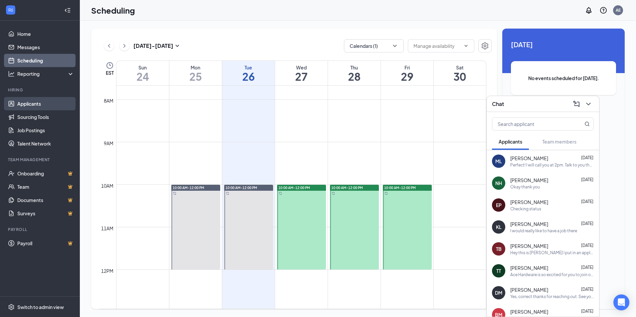 The image size is (636, 317). Describe the element at coordinates (110, 65) in the screenshot. I see `svg: Clock` at that location.